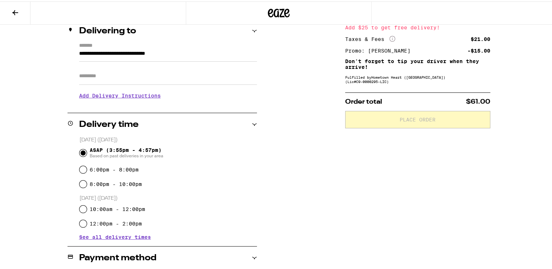 The width and height of the screenshot is (552, 269). I want to click on div: -$15.00, so click(478, 49).